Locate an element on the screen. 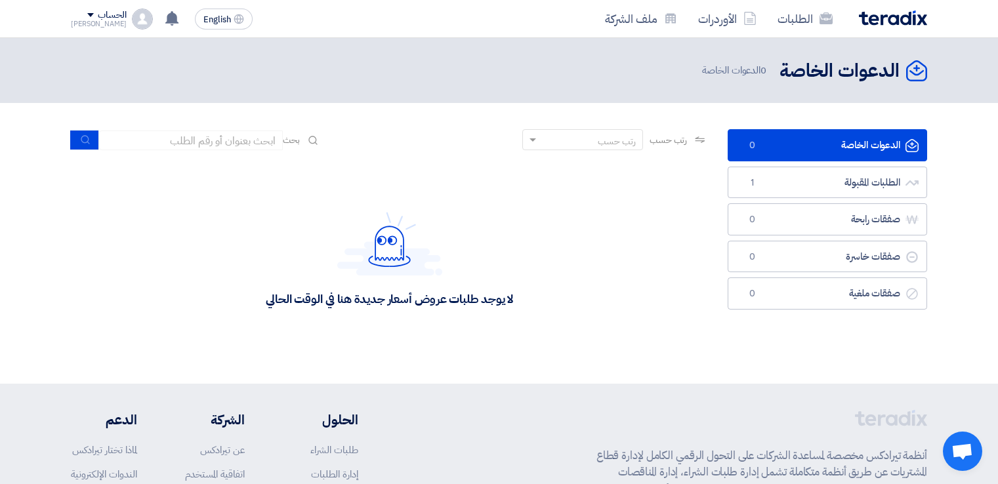 This screenshot has width=998, height=484. img: profile_test.png is located at coordinates (142, 19).